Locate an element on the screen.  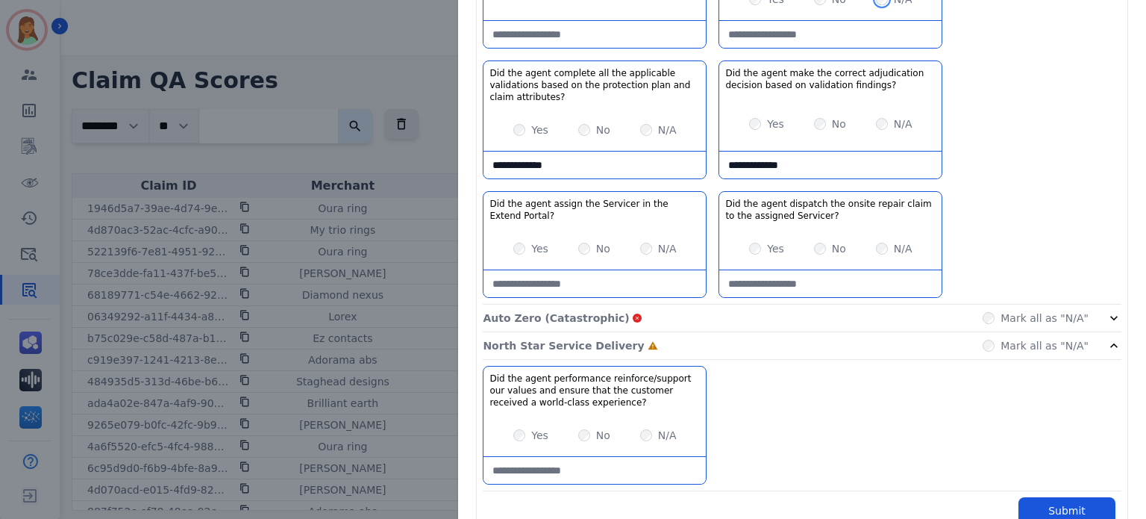
p: North Star Service Delivery is located at coordinates (563, 345).